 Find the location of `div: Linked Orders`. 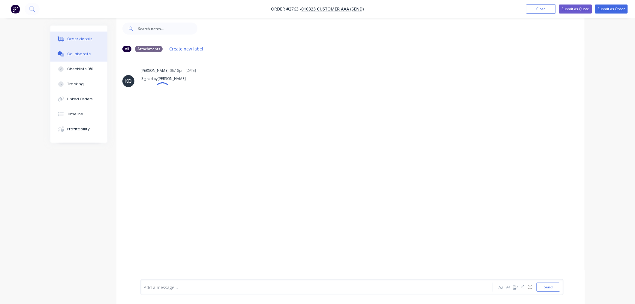

div: Linked Orders is located at coordinates (80, 99).